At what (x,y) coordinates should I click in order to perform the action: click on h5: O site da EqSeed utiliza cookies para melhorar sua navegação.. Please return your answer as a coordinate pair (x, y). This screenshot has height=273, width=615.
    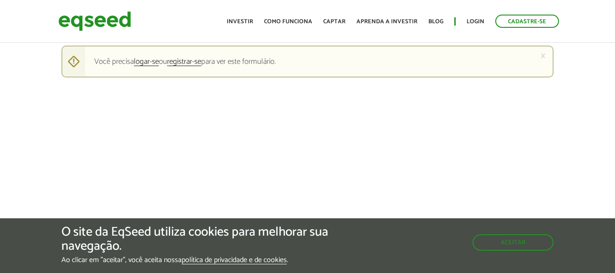
    Looking at the image, I should click on (209, 239).